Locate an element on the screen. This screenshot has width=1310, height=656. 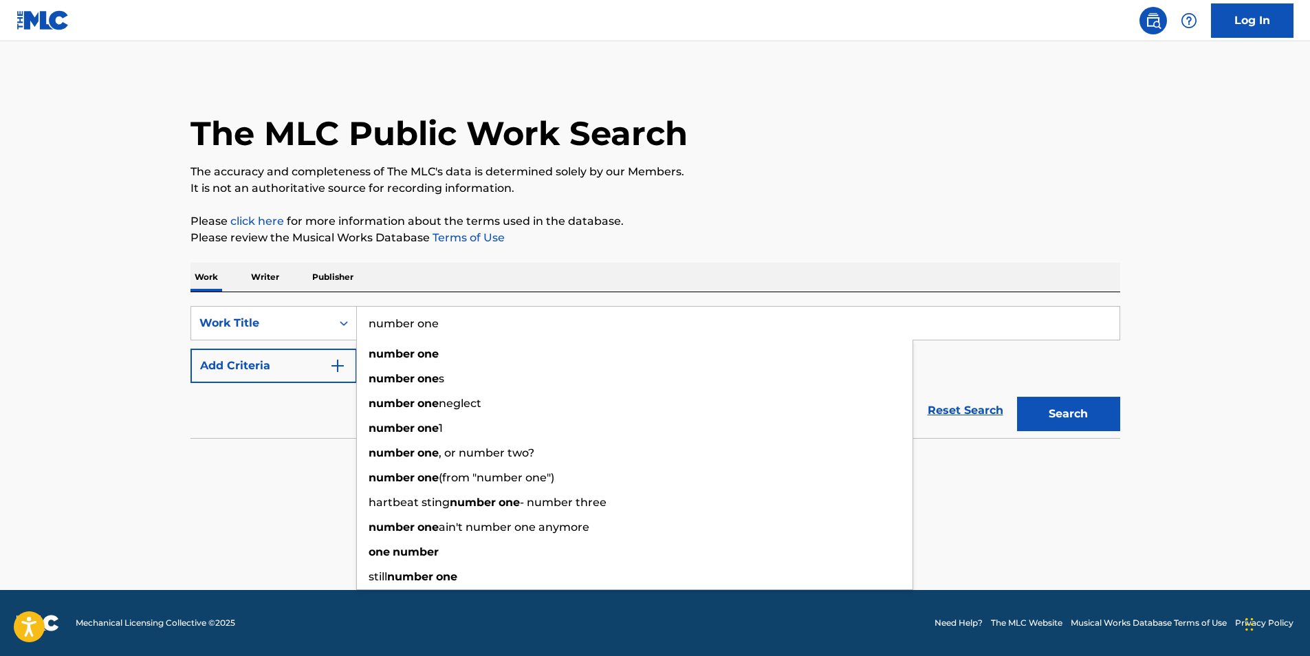
a: Terms of Use is located at coordinates (467, 237).